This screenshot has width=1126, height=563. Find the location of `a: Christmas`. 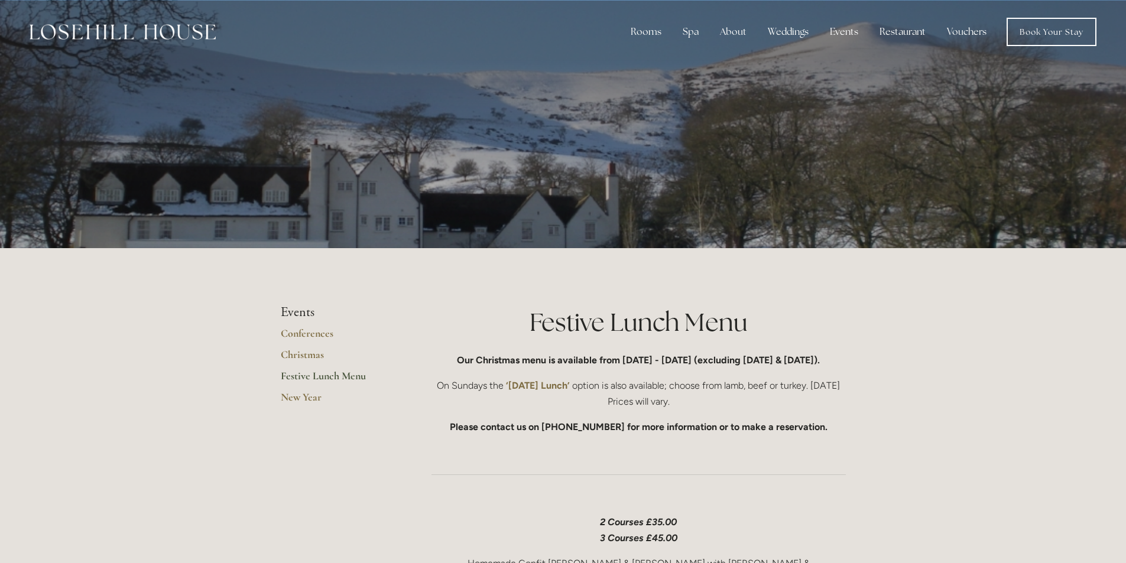

a: Christmas is located at coordinates (337, 359).